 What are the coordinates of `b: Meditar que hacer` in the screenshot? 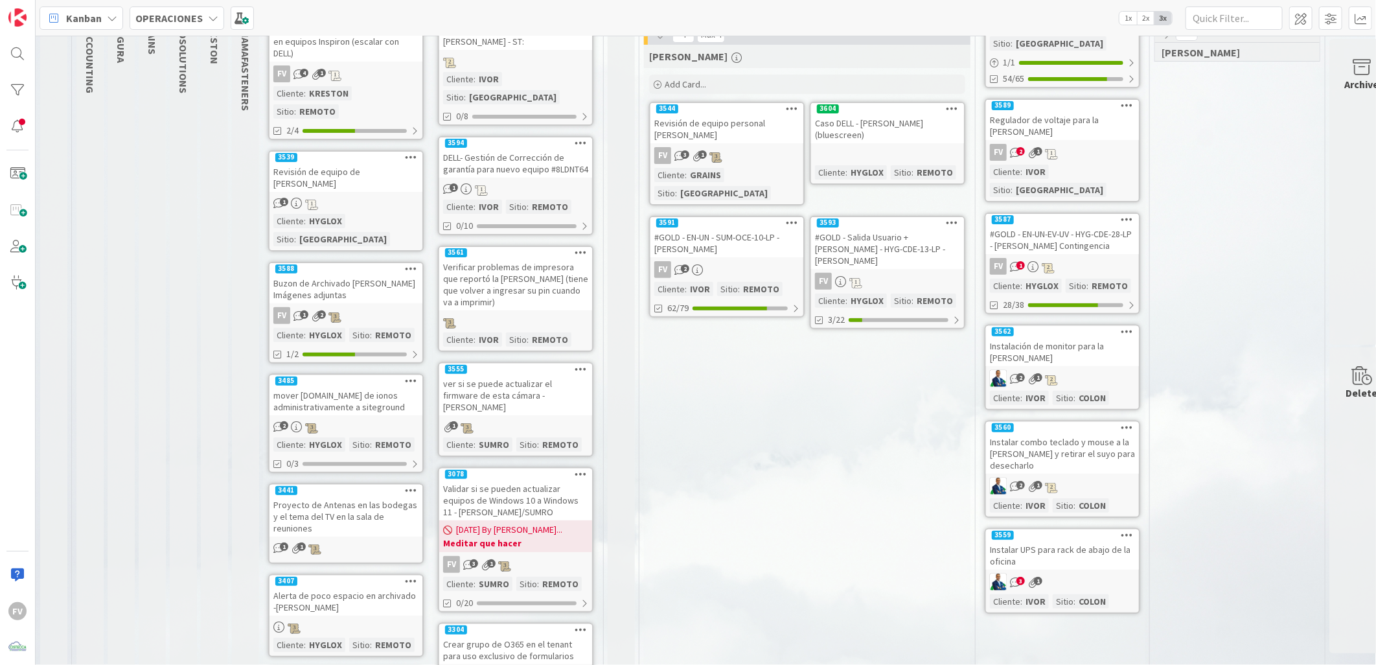 It's located at (516, 543).